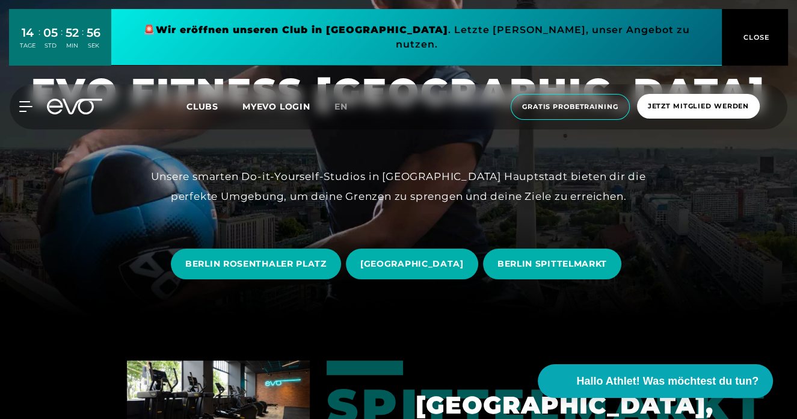 The height and width of the screenshot is (419, 797). Describe the element at coordinates (51, 32) in the screenshot. I see `div: 05` at that location.